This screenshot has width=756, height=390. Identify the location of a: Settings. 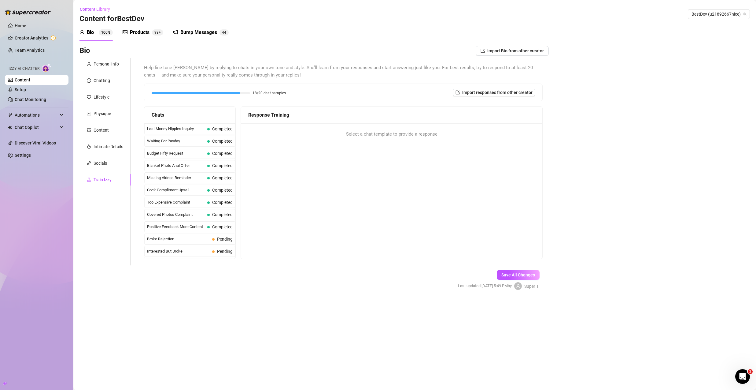
(23, 155).